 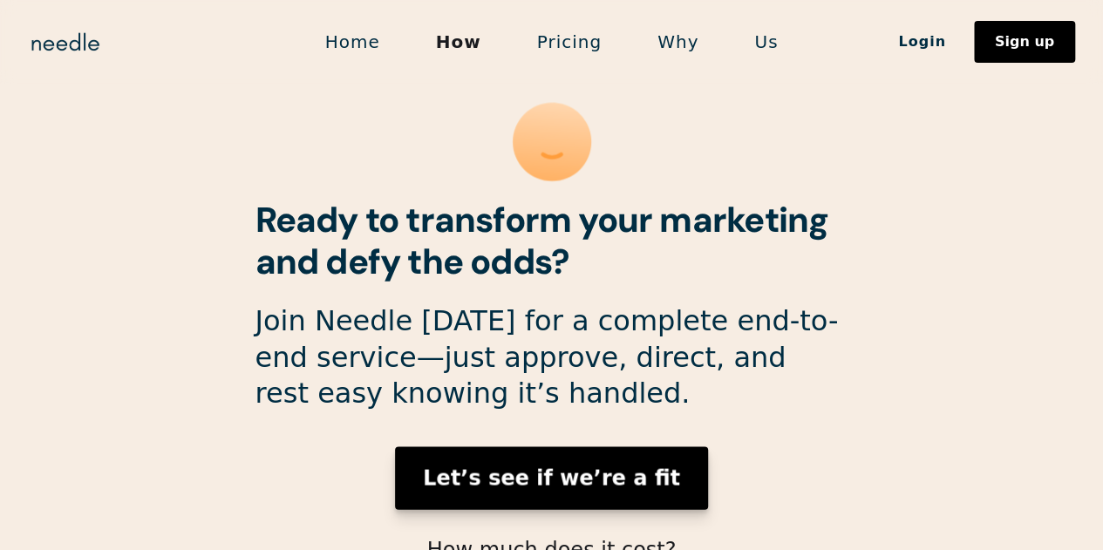 I want to click on a: Login, so click(x=921, y=42).